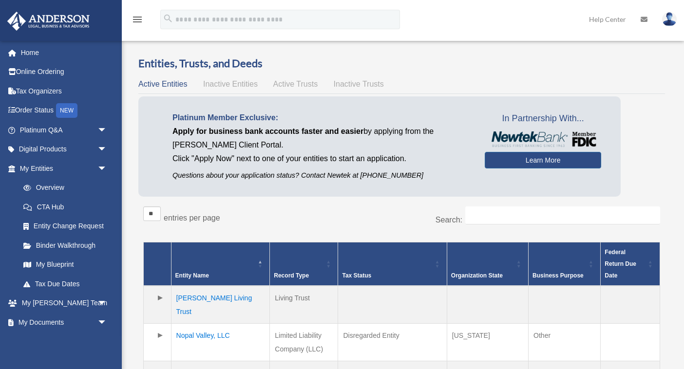 This screenshot has width=684, height=369. Describe the element at coordinates (192, 276) in the screenshot. I see `span: Entity Name` at that location.